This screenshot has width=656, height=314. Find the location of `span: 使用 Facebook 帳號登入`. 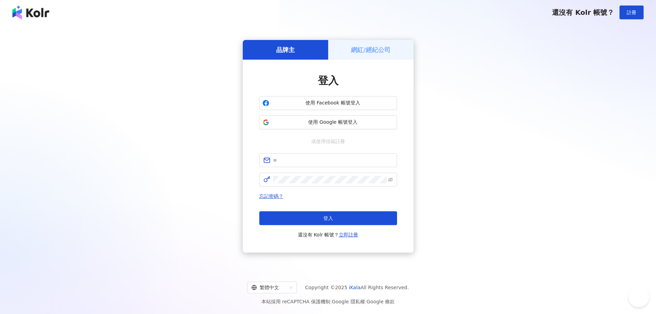

span: 使用 Facebook 帳號登入 is located at coordinates (333, 103).